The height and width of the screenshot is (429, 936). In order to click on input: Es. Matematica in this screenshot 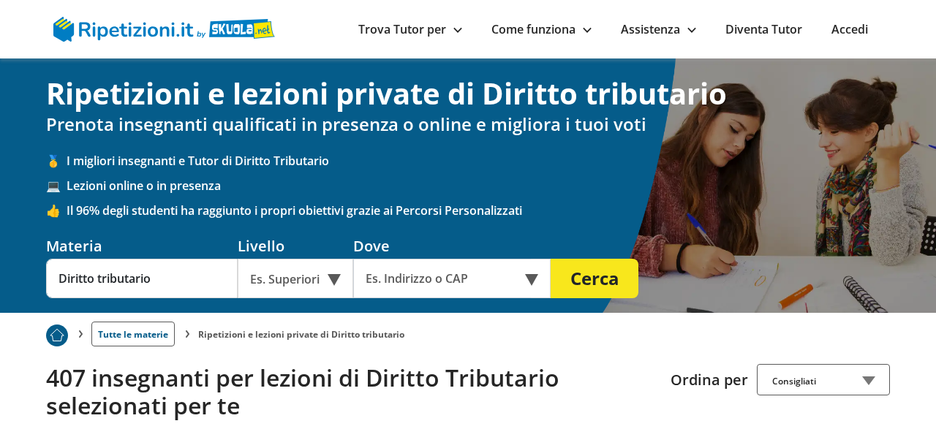, I will do `click(142, 279)`.